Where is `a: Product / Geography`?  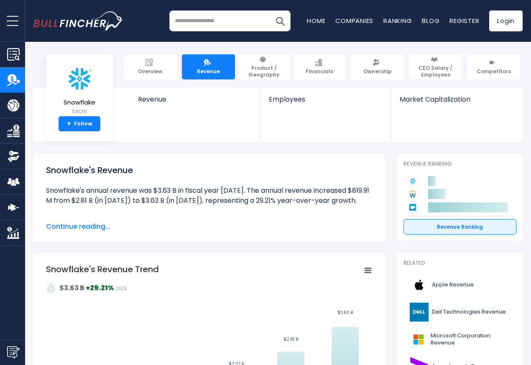 a: Product / Geography is located at coordinates (264, 67).